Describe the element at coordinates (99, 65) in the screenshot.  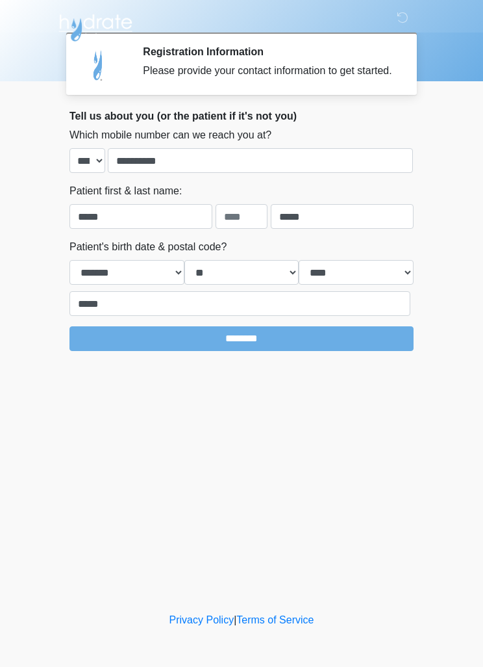
I see `img: Agent Avatar` at that location.